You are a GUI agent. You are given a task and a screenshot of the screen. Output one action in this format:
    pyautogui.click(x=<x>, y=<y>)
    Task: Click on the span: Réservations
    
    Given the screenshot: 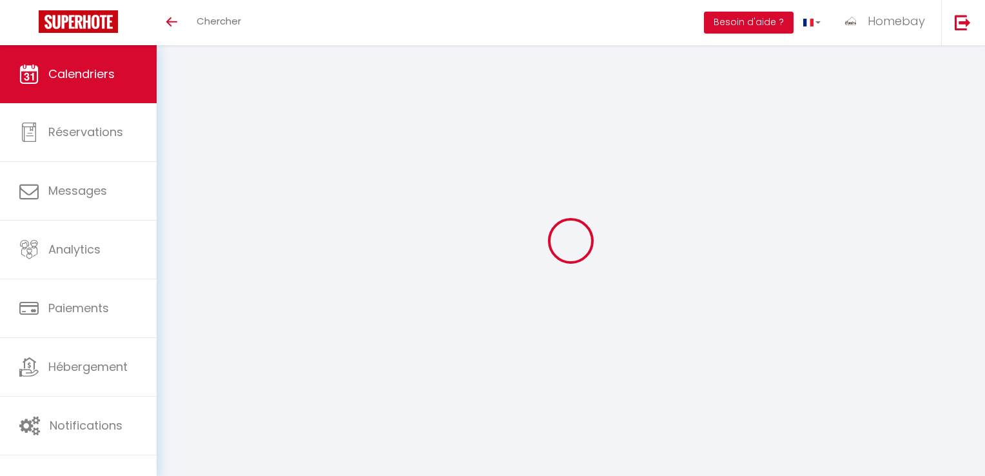 What is the action you would take?
    pyautogui.click(x=86, y=131)
    